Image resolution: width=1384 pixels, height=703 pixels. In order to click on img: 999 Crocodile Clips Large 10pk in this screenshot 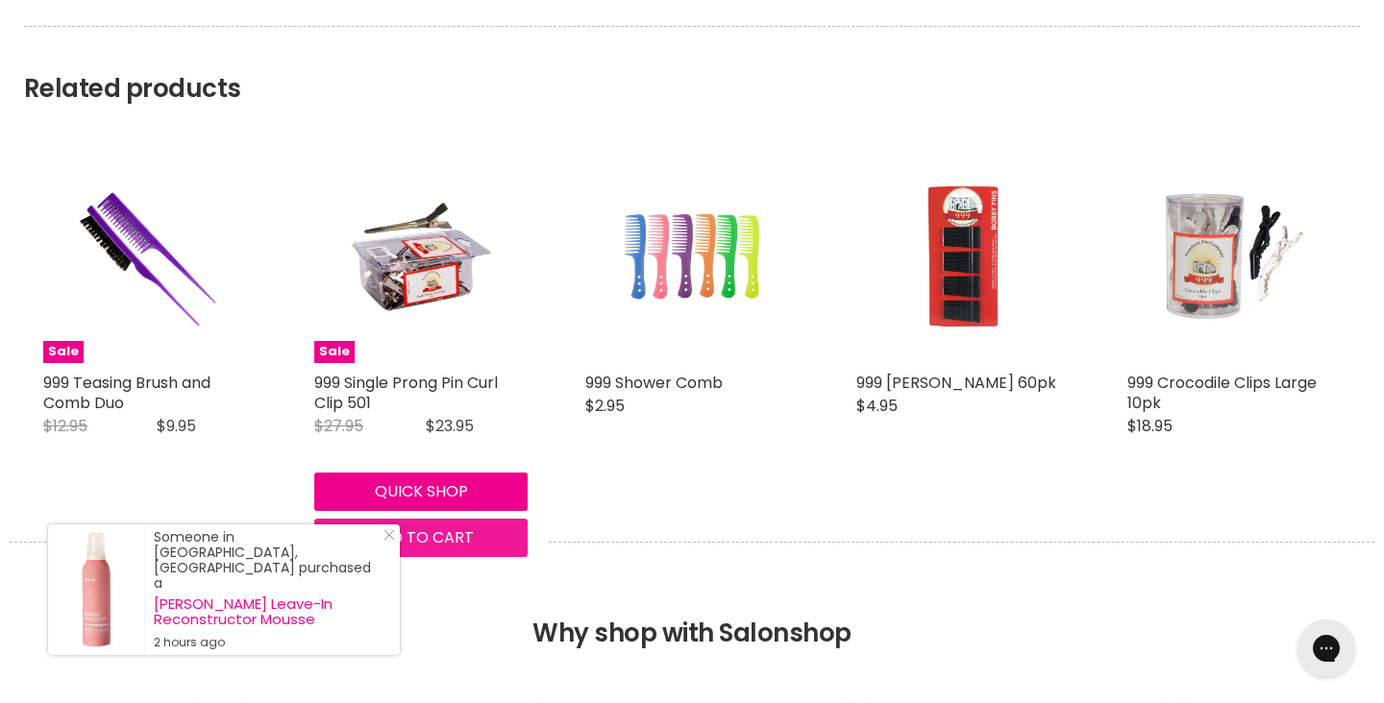, I will do `click(1234, 257)`.